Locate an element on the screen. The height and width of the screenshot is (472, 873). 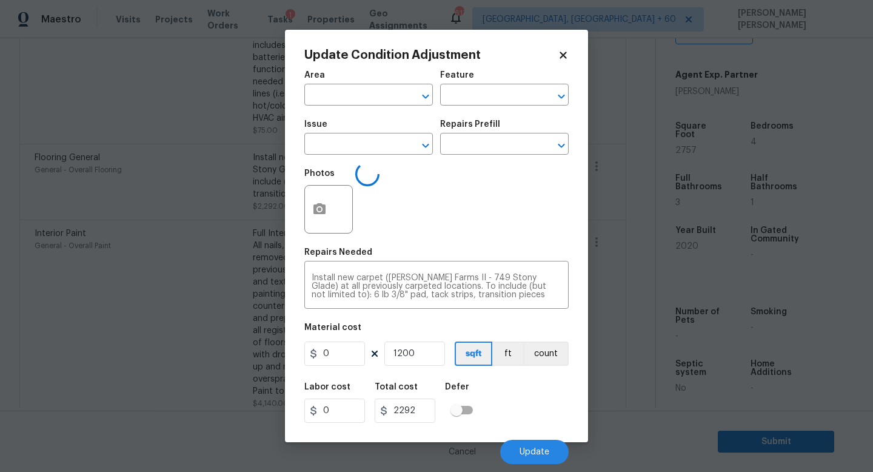
h5: Total cost is located at coordinates (396, 387).